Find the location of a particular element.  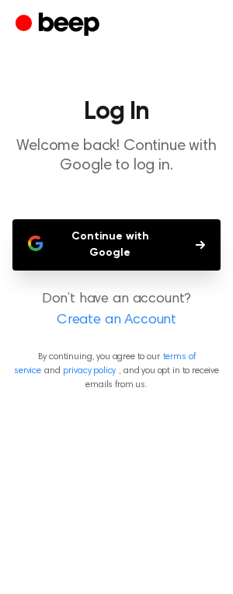

a: Beep is located at coordinates (59, 25).